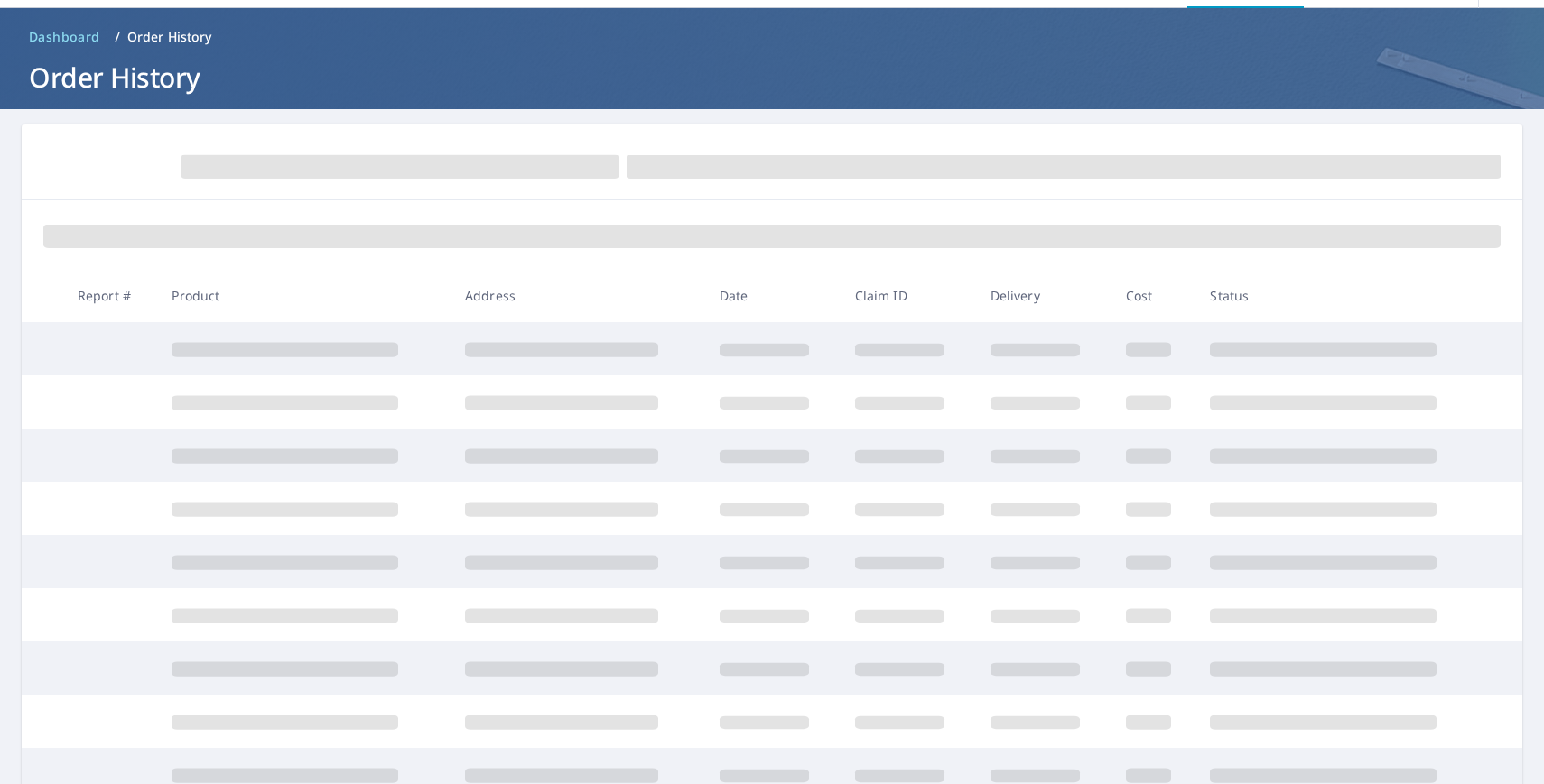 This screenshot has height=784, width=1544. Describe the element at coordinates (1044, 295) in the screenshot. I see `th: Delivery` at that location.